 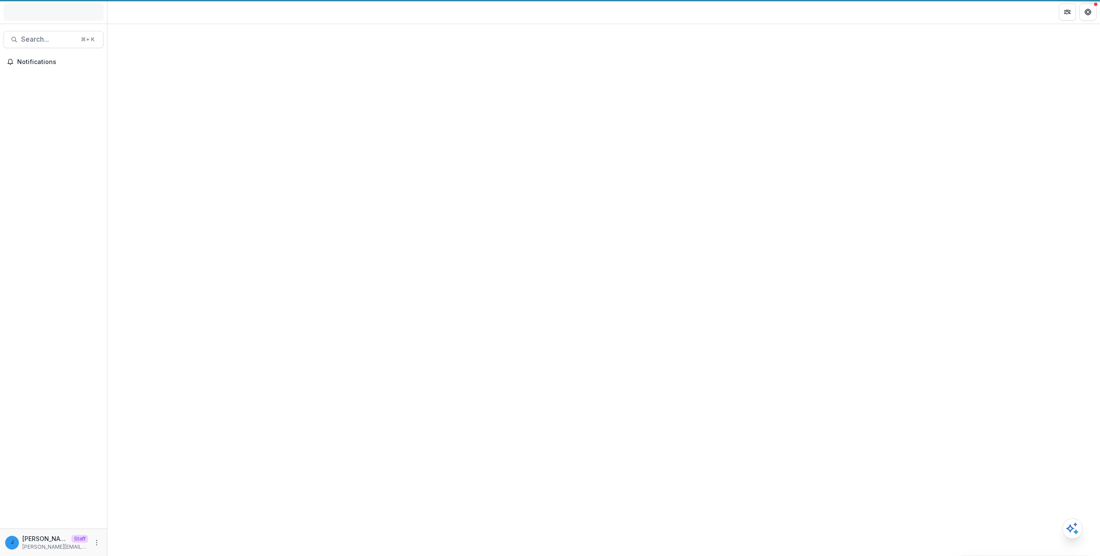 I want to click on span: Notifications, so click(x=58, y=62).